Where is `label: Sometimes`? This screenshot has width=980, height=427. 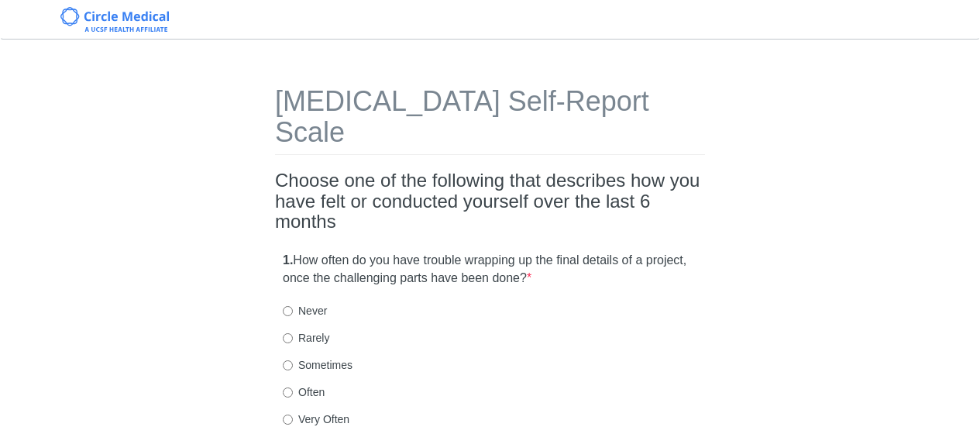 label: Sometimes is located at coordinates (318, 365).